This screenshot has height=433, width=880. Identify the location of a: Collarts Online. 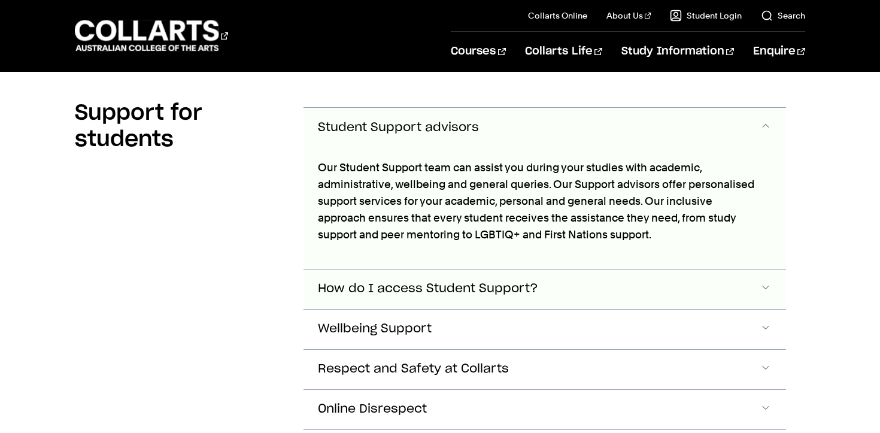
(557, 16).